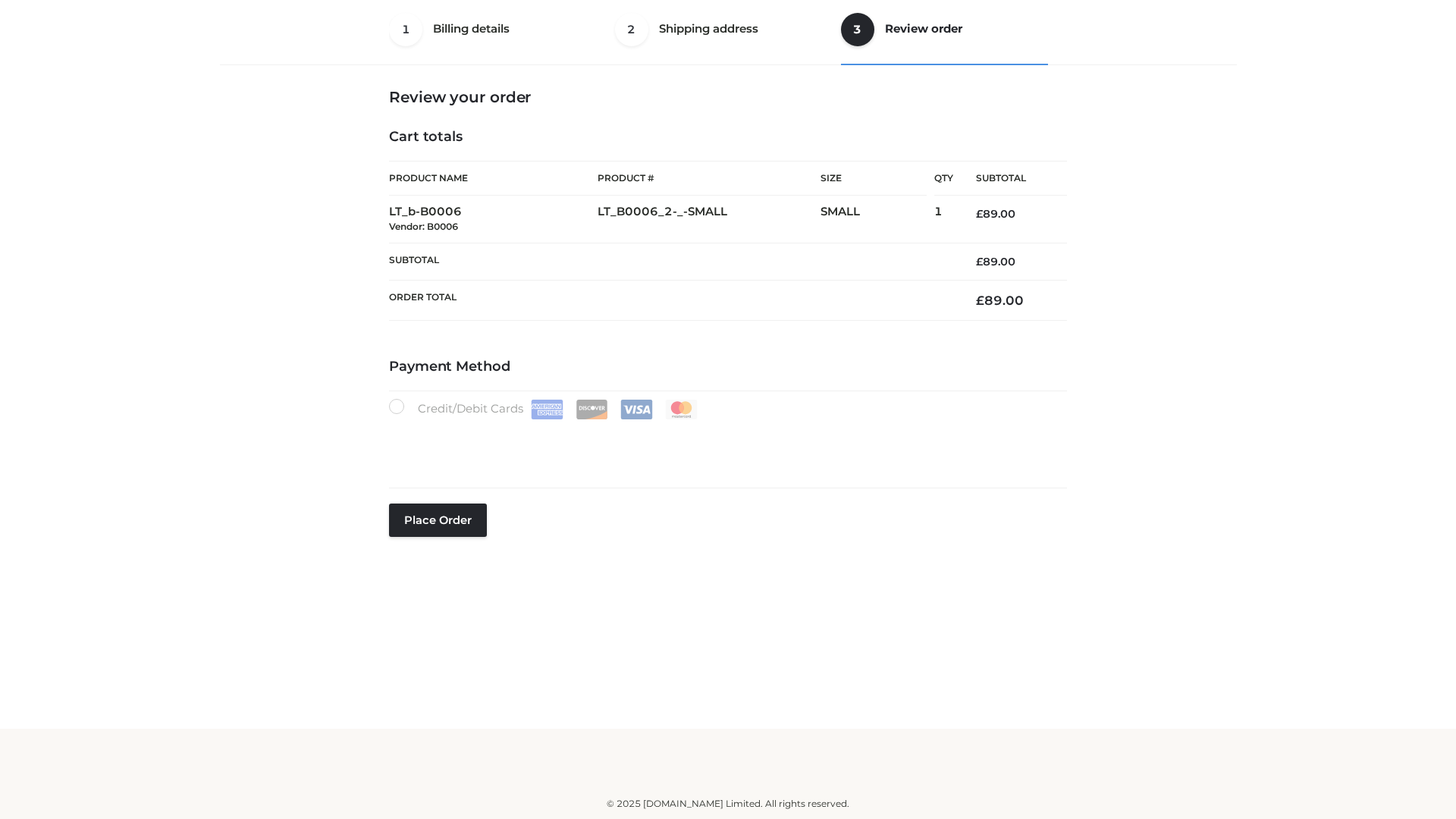  Describe the element at coordinates (547, 410) in the screenshot. I see `img: Amex` at that location.